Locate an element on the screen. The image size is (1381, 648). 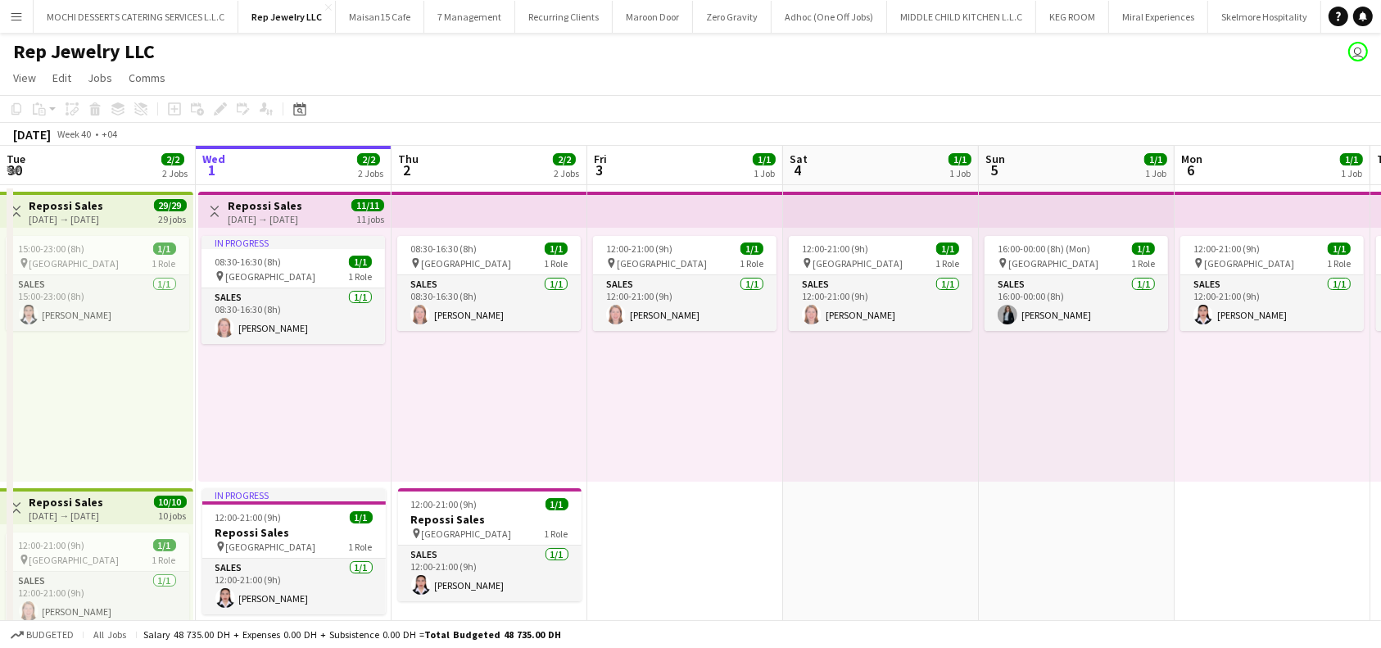
span: 10/10 is located at coordinates (170, 501).